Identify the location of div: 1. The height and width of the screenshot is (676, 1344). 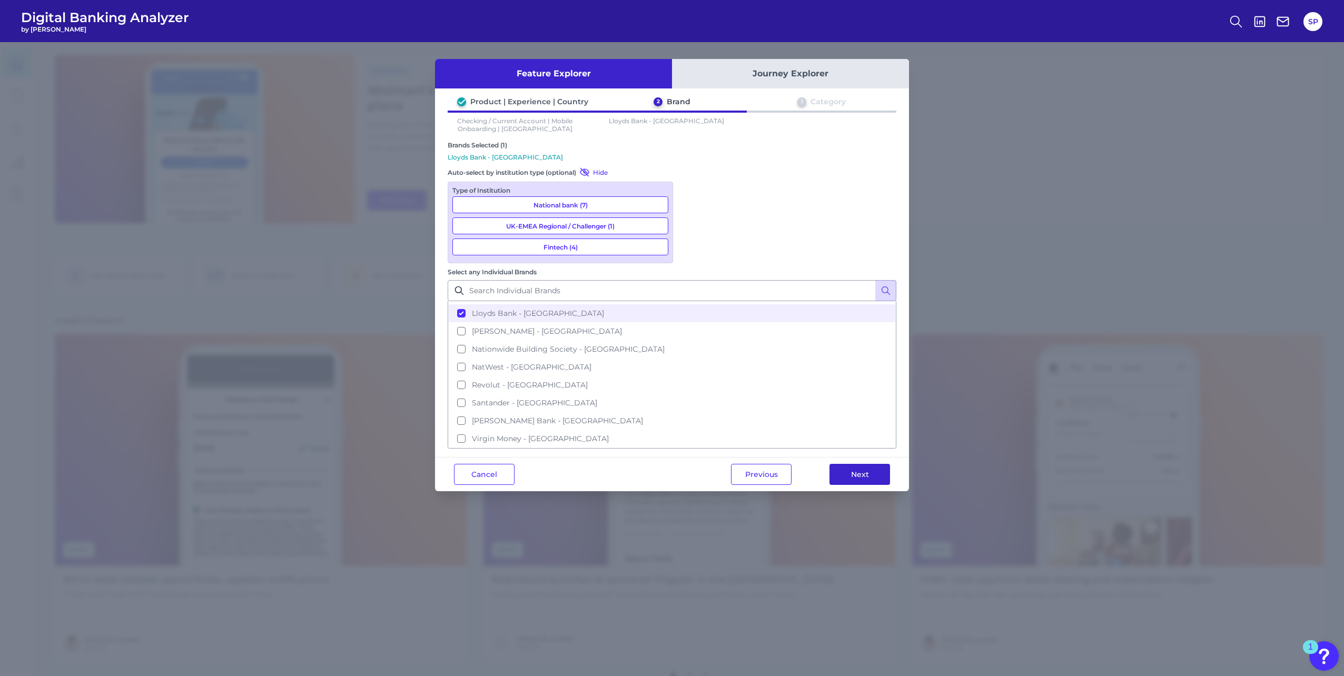
(1310, 654).